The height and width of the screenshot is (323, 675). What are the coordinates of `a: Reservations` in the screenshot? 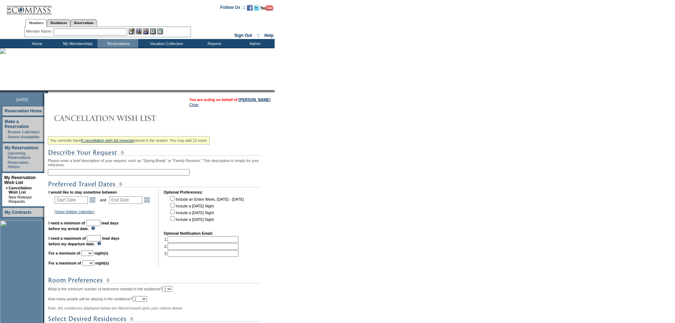 It's located at (84, 23).